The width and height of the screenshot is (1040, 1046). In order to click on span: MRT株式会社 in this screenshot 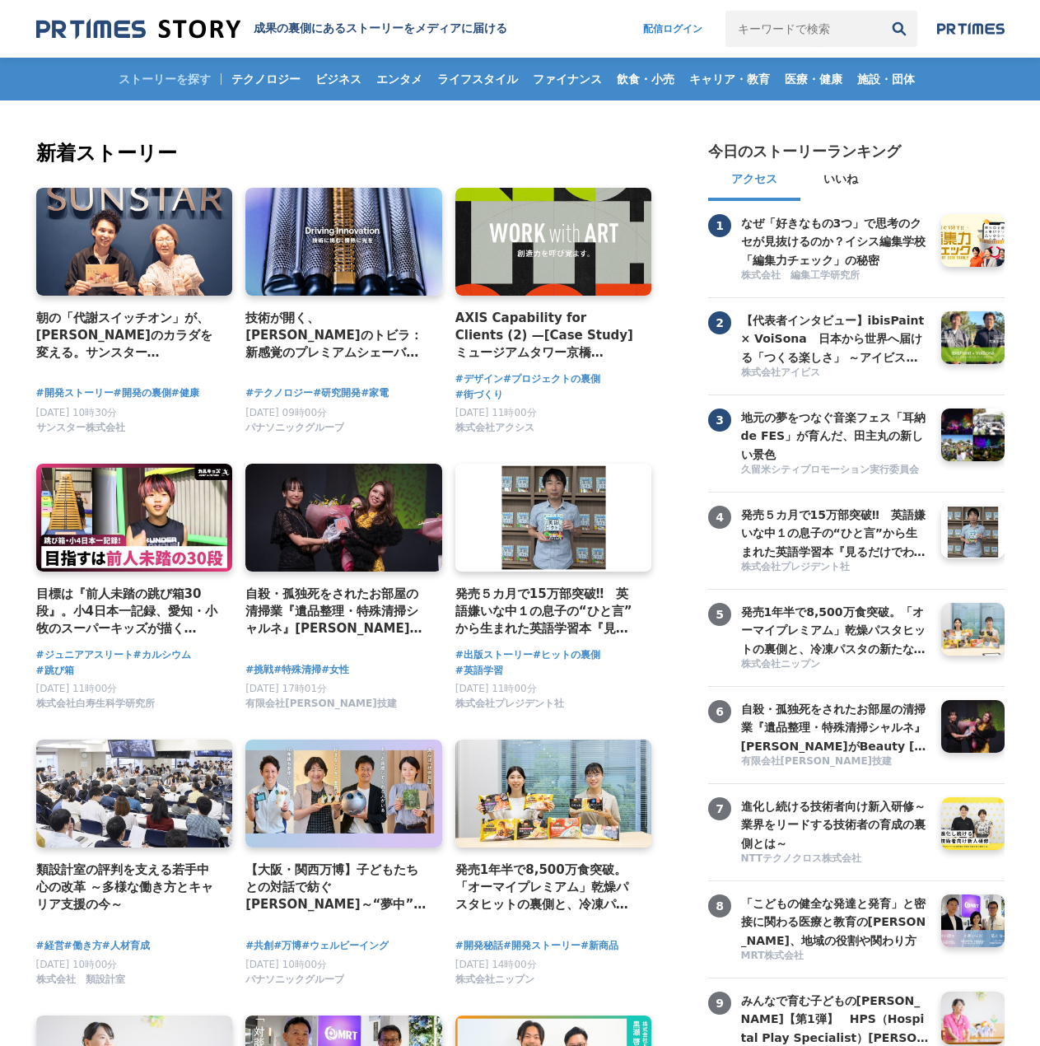, I will do `click(773, 956)`.